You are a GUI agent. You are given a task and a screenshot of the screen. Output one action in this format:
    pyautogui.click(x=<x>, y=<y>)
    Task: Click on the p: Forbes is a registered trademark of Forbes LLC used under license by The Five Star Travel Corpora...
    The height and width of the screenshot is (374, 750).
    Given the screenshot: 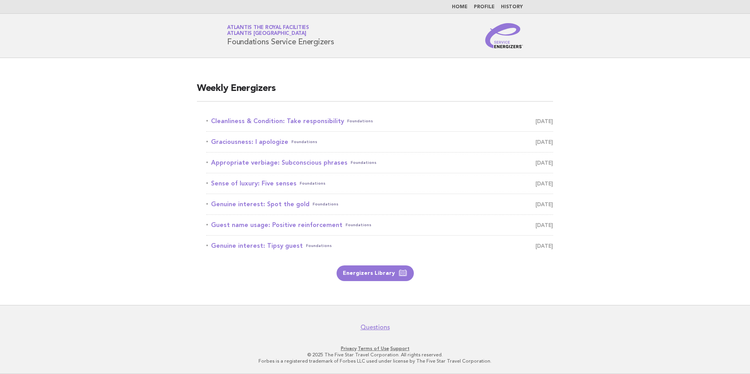 What is the action you would take?
    pyautogui.click(x=375, y=361)
    